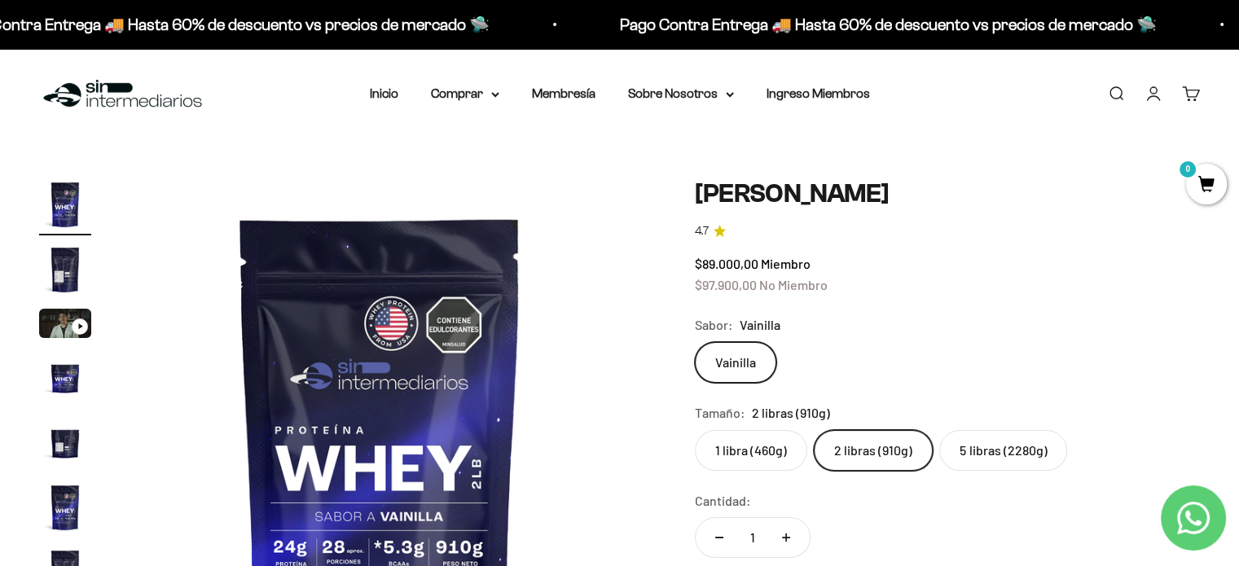 The height and width of the screenshot is (566, 1239). I want to click on a: Inicio, so click(384, 93).